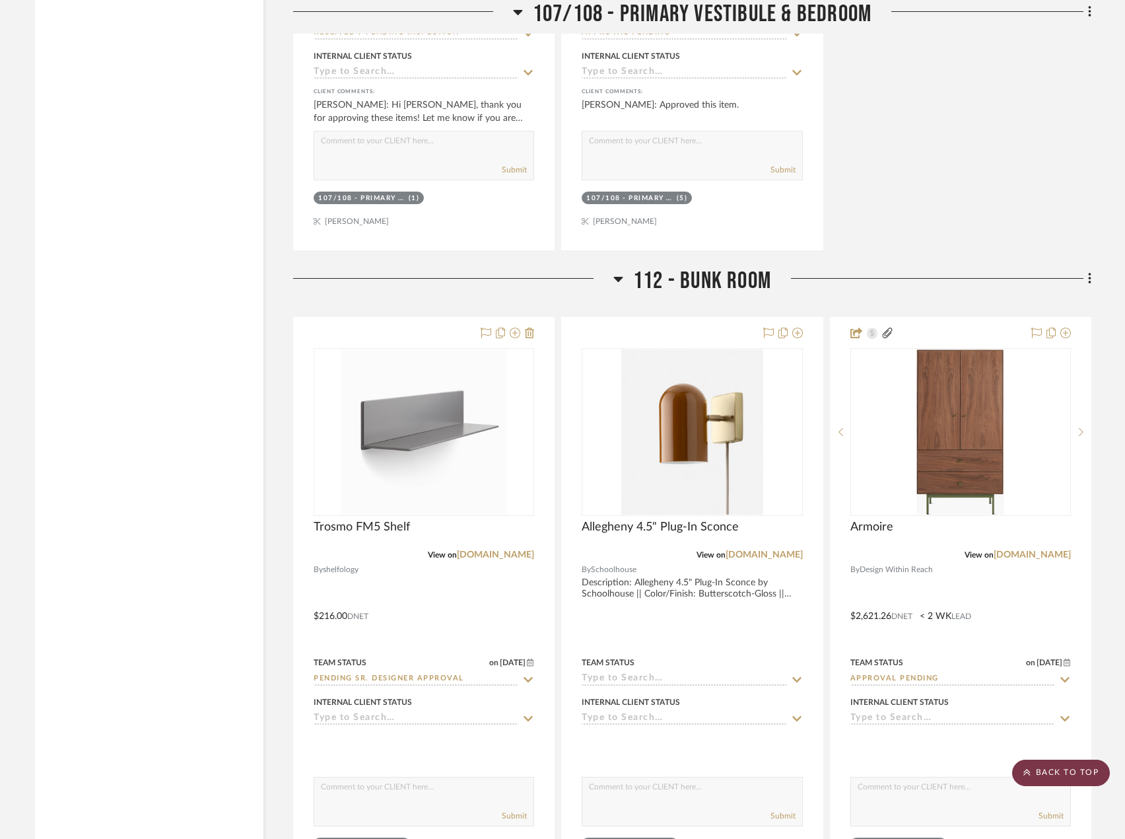 Image resolution: width=1125 pixels, height=839 pixels. I want to click on span: Design Within Reach, so click(896, 569).